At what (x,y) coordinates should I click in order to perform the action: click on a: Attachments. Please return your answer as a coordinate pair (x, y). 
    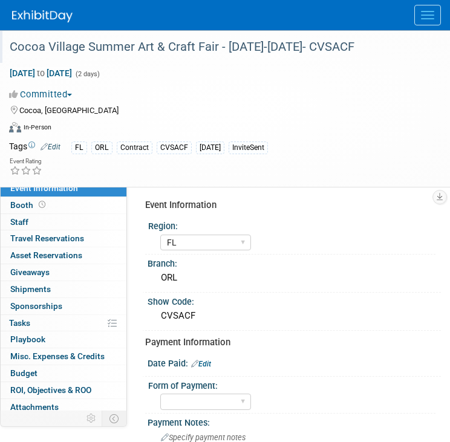
    Looking at the image, I should click on (63, 407).